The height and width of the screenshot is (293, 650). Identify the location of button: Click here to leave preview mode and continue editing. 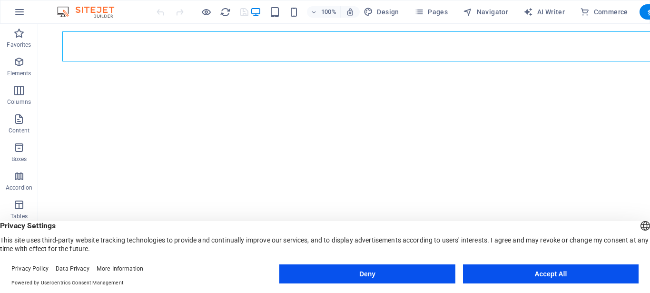
(206, 12).